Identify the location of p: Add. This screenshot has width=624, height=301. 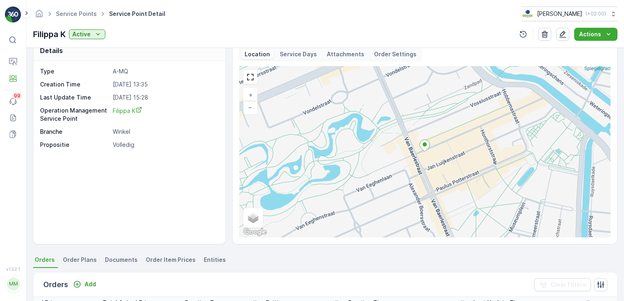
(90, 285).